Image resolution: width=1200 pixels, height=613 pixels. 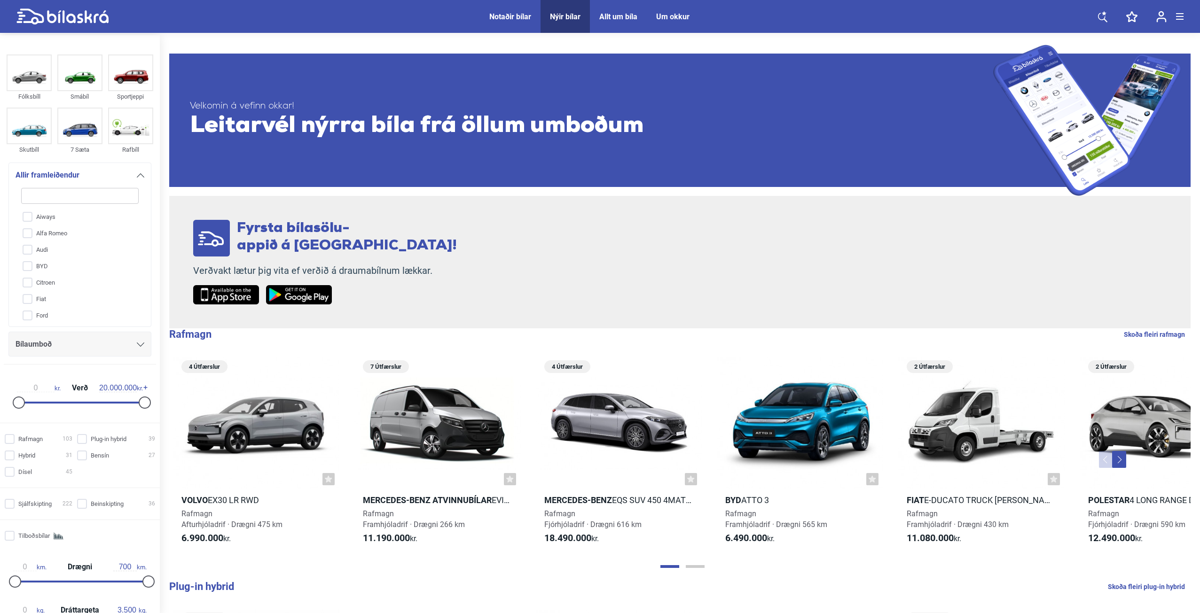 What do you see at coordinates (256, 455) in the screenshot?
I see `a: 4 ÚtfærslurVolvoEX30 LR RWDRafmagnAfturhjóladrif · Drægni 475 km6.990.000kr.` at bounding box center [256, 455].